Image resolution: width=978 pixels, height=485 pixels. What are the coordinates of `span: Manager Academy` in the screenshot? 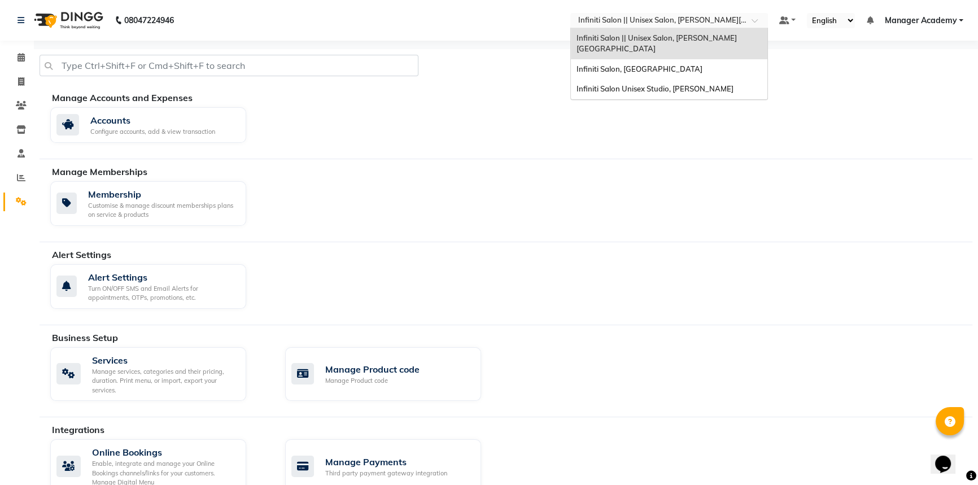 It's located at (920, 20).